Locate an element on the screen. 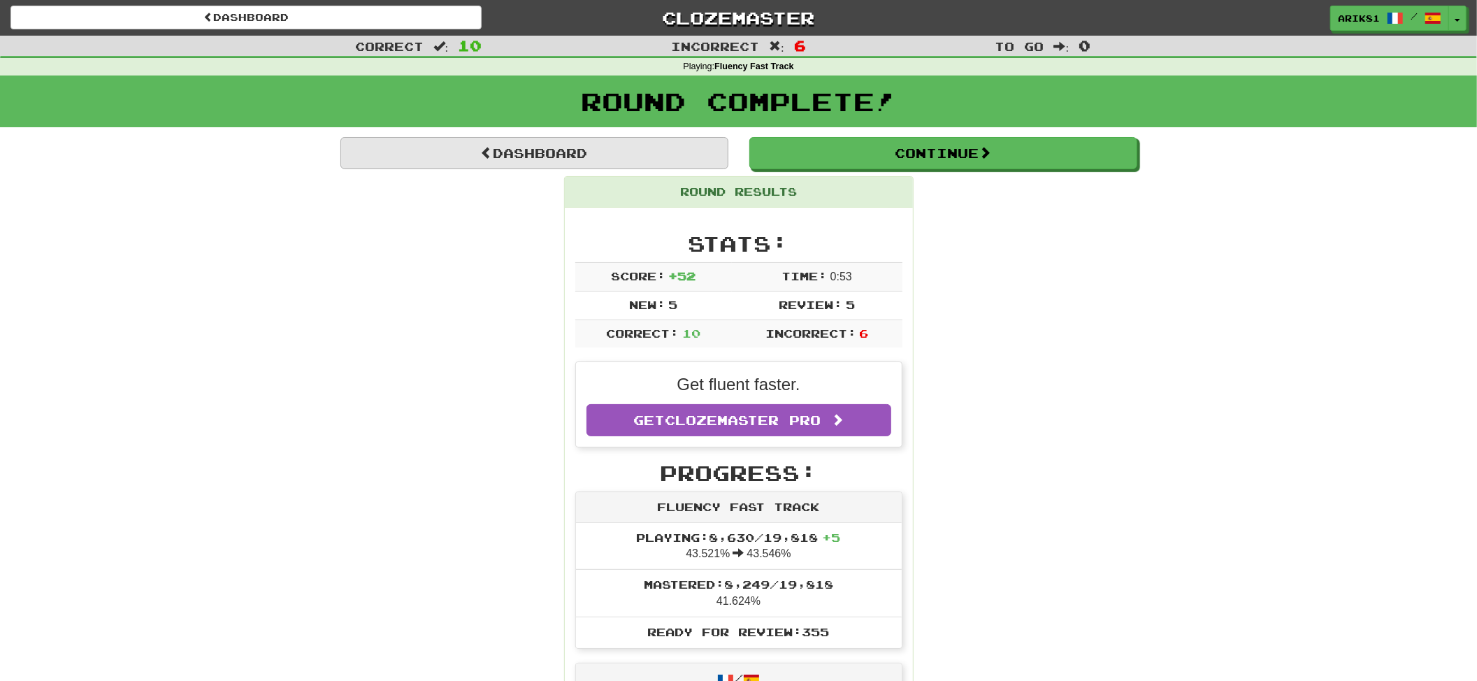  span: Ready for Review: 355 is located at coordinates (739, 631).